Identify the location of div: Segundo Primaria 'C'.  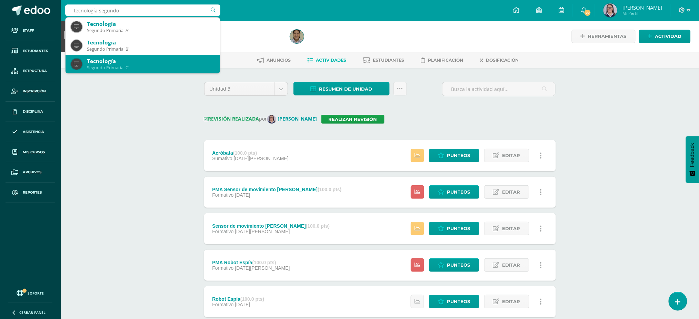
(151, 68).